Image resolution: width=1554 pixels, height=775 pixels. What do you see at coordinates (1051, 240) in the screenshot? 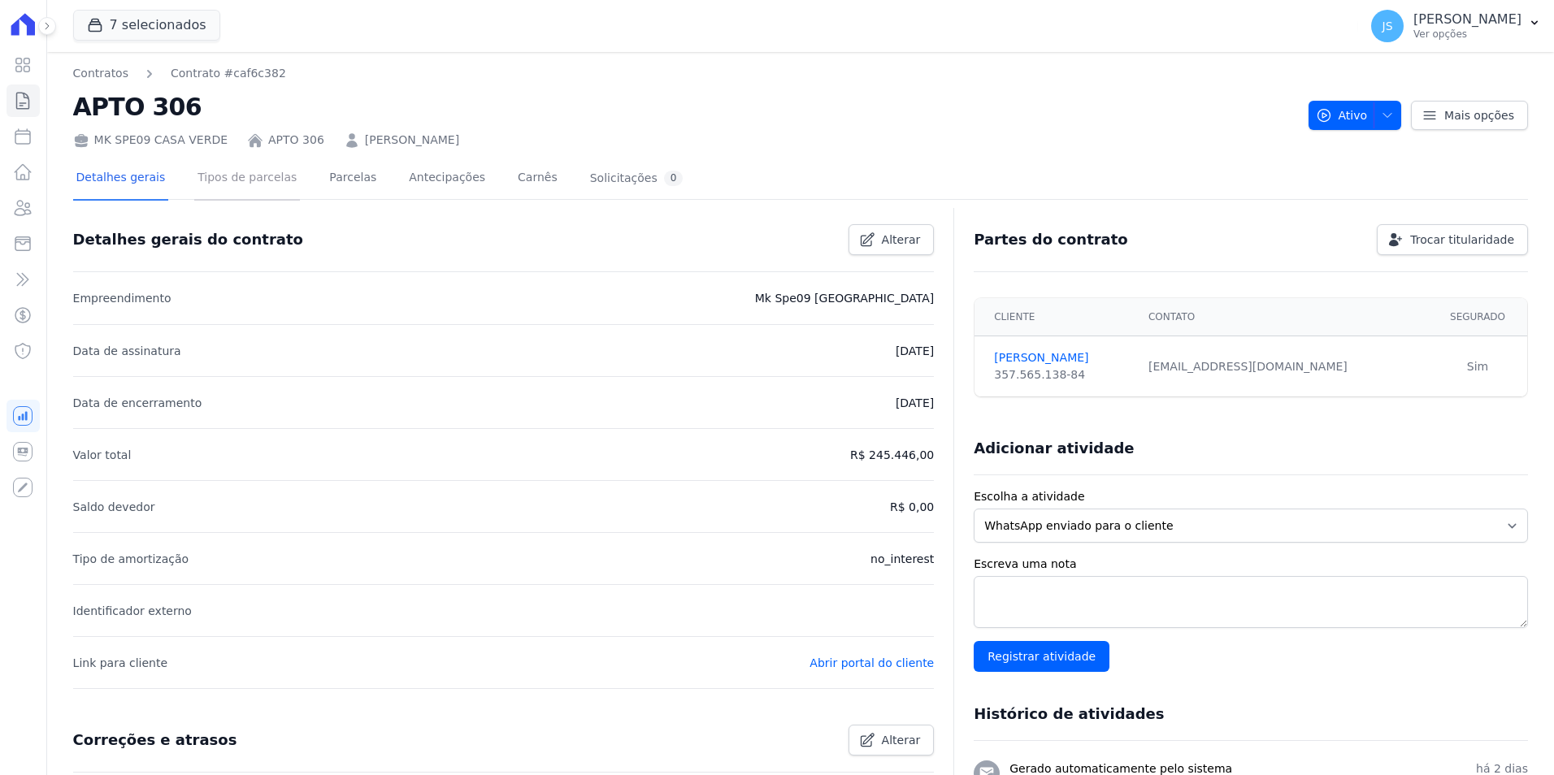
I see `h3: Partes do contrato` at bounding box center [1051, 240].